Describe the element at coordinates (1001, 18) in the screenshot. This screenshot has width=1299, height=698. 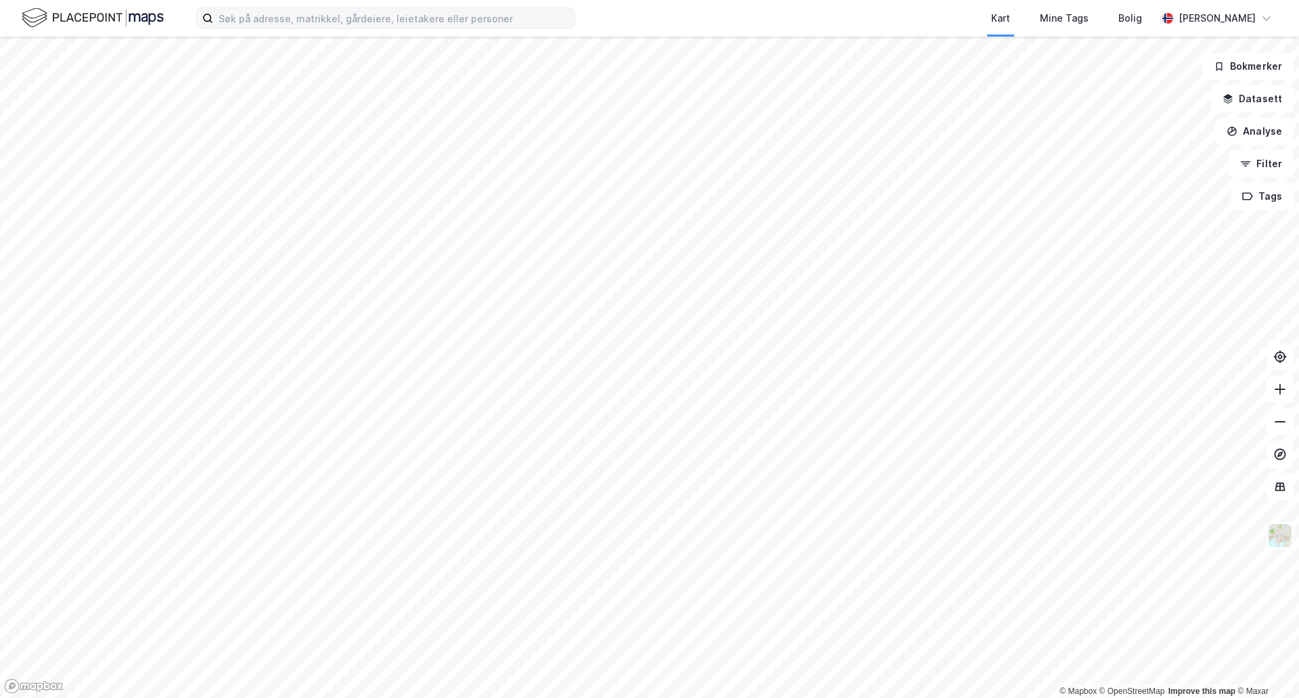
I see `div: Kart` at that location.